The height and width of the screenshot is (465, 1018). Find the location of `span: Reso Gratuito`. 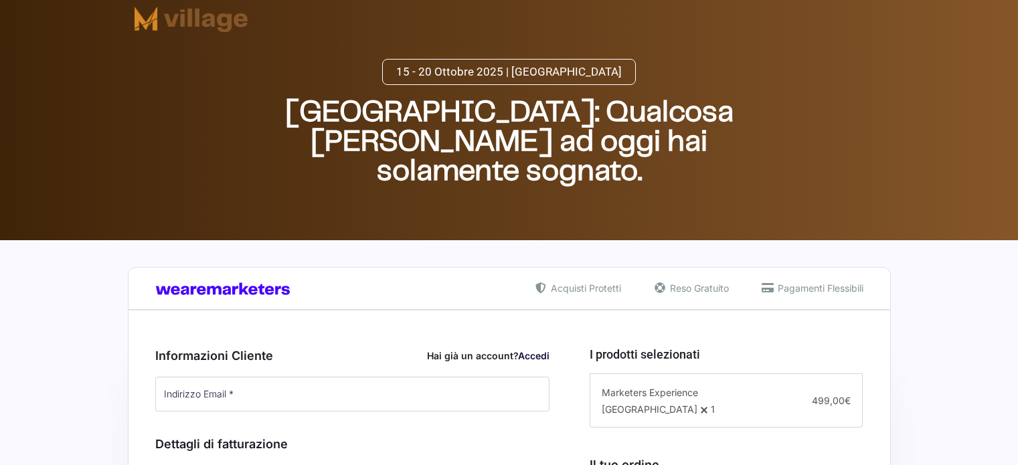

span: Reso Gratuito is located at coordinates (697, 288).